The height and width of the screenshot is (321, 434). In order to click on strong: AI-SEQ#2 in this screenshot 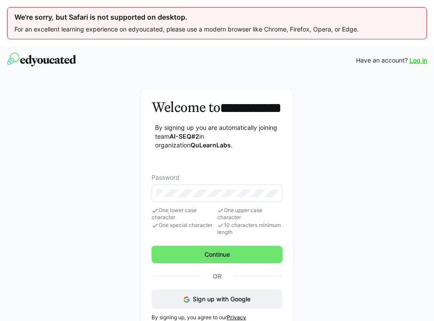, I will do `click(184, 136)`.